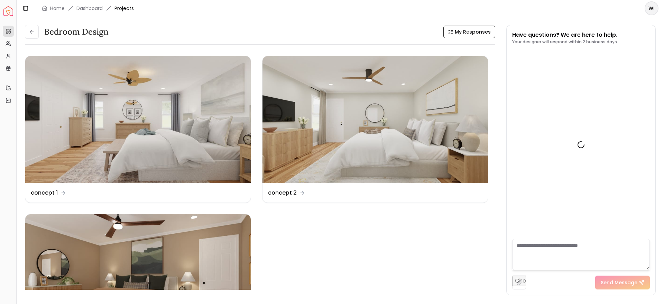 This screenshot has height=304, width=664. Describe the element at coordinates (138, 119) in the screenshot. I see `img: concept 1` at that location.